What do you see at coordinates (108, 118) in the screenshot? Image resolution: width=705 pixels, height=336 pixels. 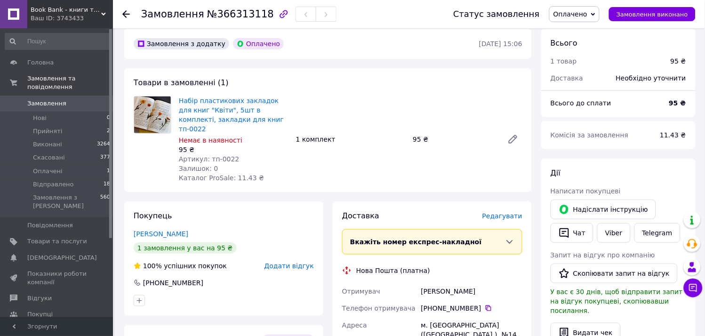 I see `span: 0` at bounding box center [108, 118].